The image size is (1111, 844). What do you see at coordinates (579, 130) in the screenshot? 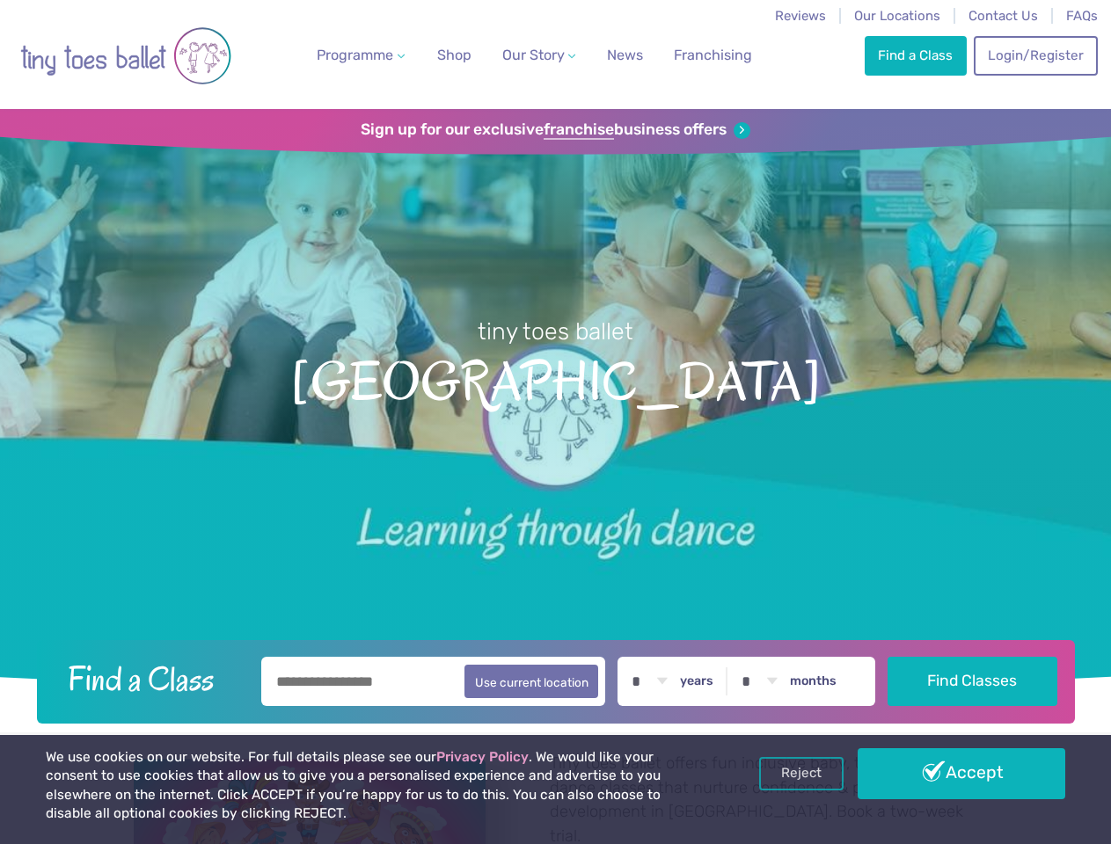
I see `strong: franchise` at bounding box center [579, 130].